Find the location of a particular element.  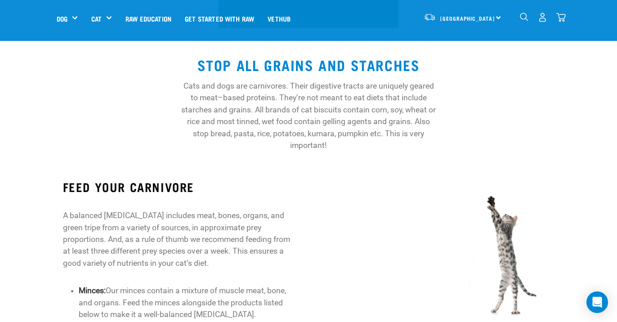

h2: STOP ALL GRAINS AND STARCHES is located at coordinates (309, 65).